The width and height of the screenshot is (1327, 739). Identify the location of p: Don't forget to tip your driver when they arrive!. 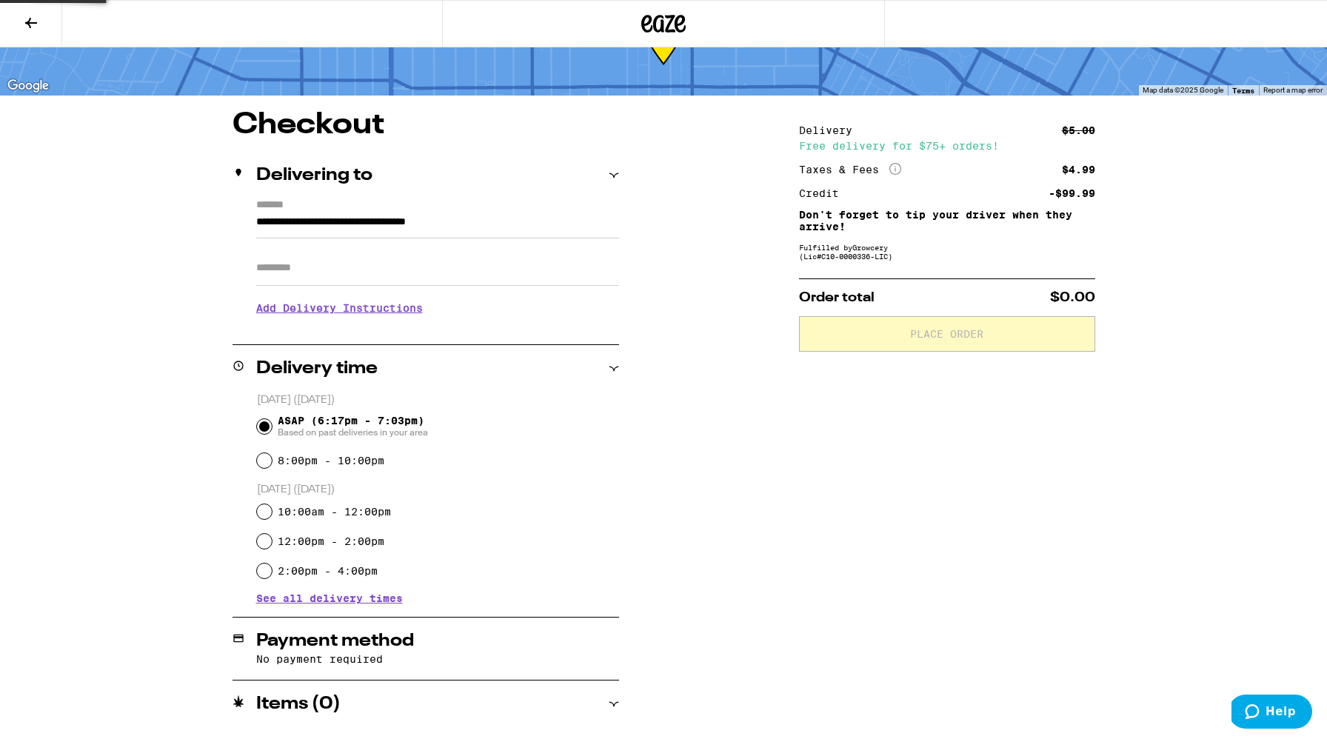
(947, 221).